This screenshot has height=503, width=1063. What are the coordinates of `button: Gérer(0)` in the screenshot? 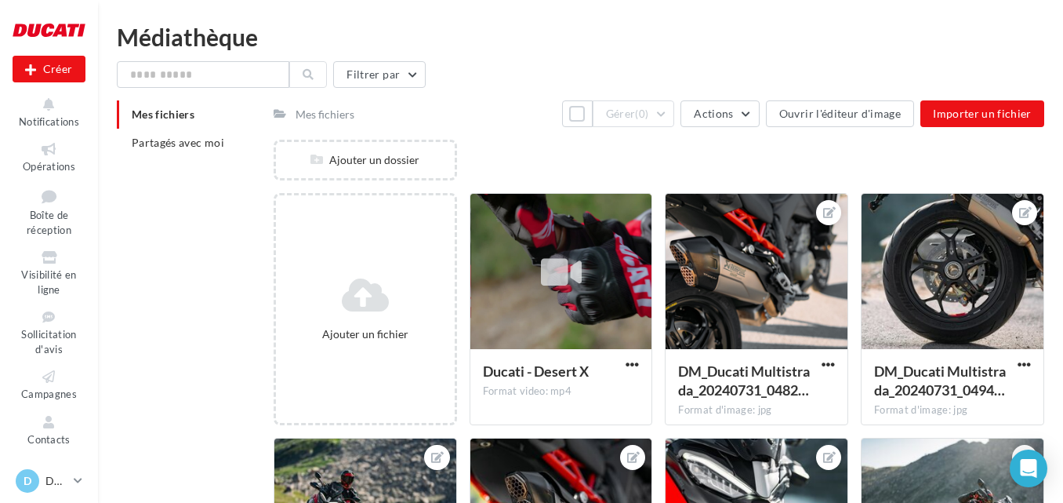 It's located at (634, 114).